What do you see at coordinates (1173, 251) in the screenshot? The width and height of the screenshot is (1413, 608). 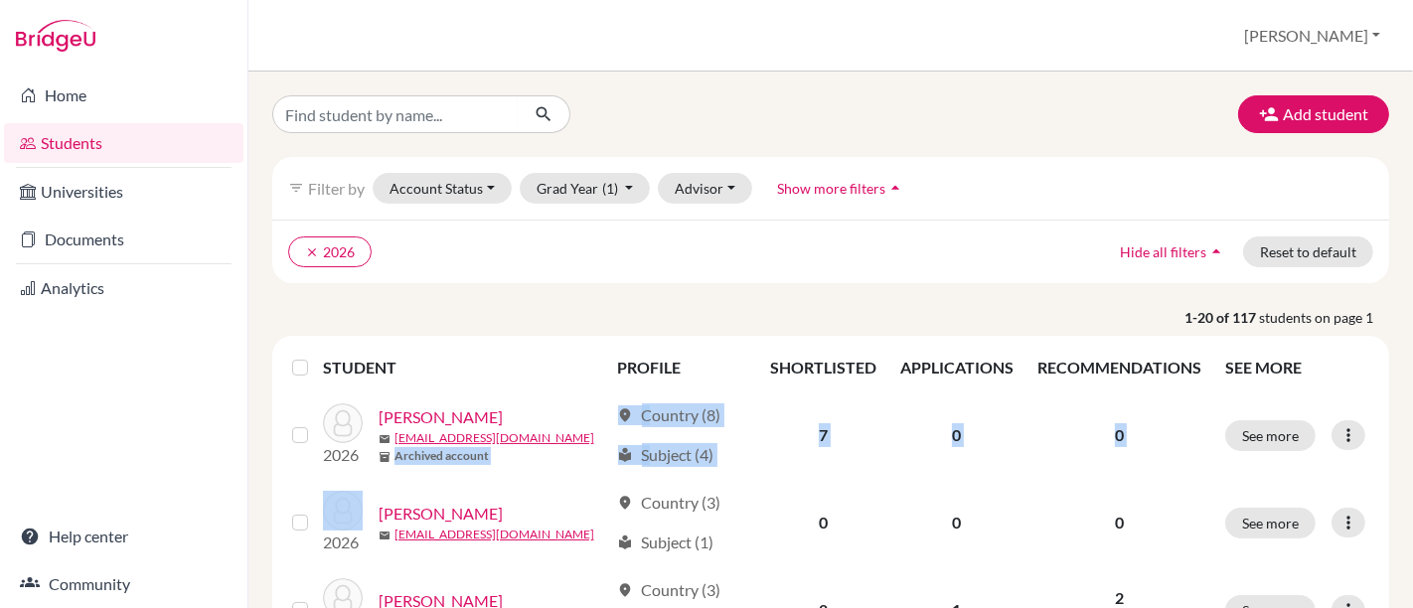 I see `button: Hide all filtersarrow_drop_up` at bounding box center [1173, 251].